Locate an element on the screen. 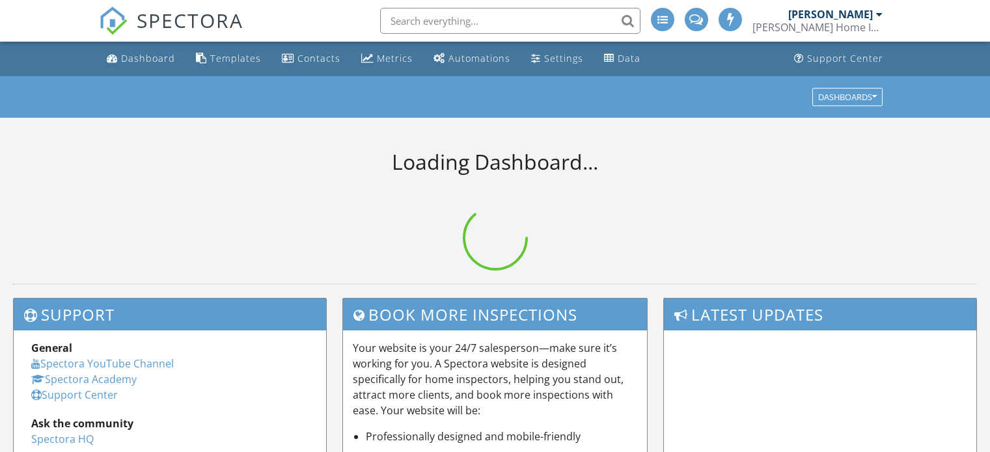 Image resolution: width=990 pixels, height=452 pixels. li: Professionally designed and mobile-friendly is located at coordinates (502, 437).